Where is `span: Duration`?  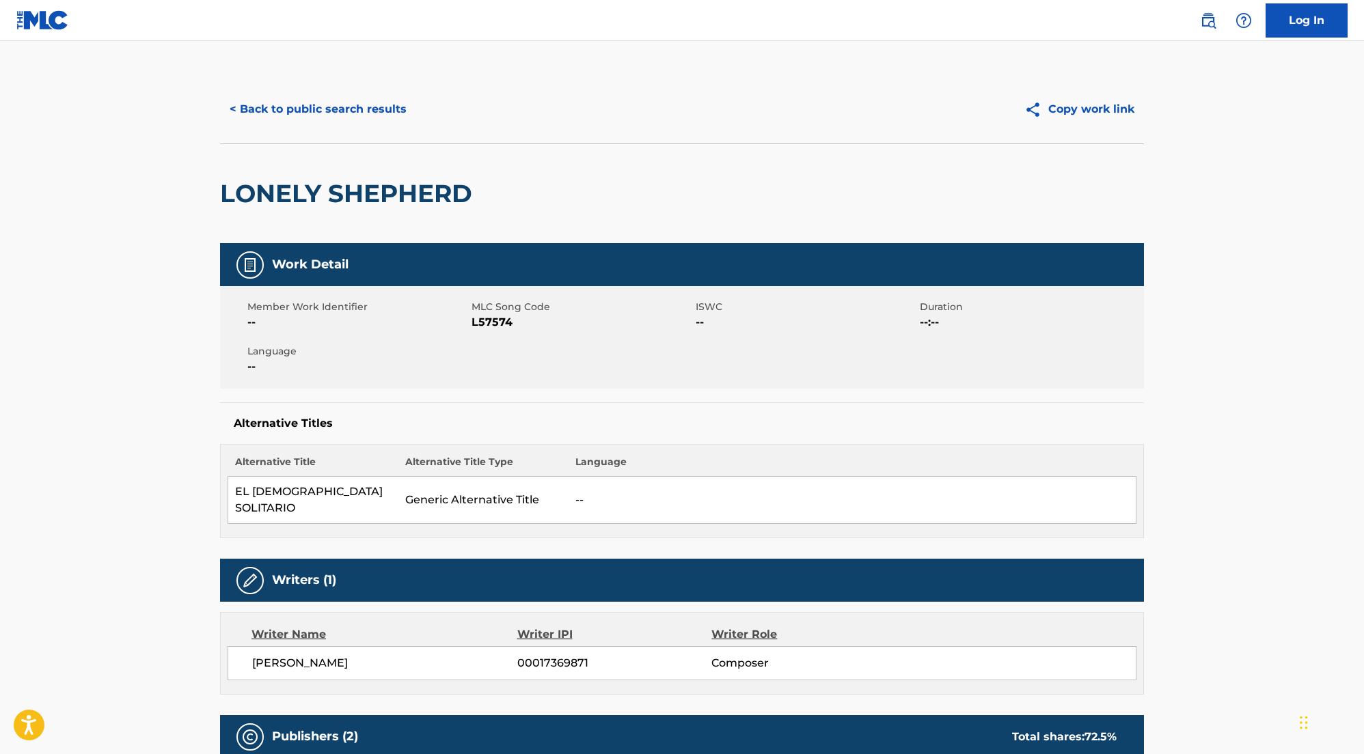
span: Duration is located at coordinates (1030, 307).